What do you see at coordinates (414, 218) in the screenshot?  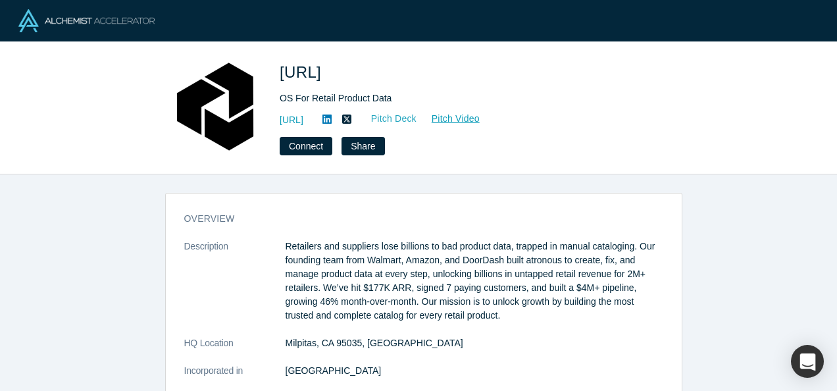 I see `h3: overview` at bounding box center [414, 218].